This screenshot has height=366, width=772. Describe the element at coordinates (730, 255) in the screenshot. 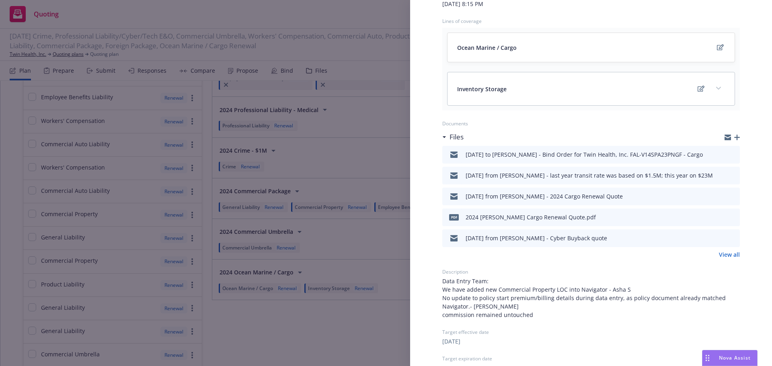

I see `a: View all` at that location.